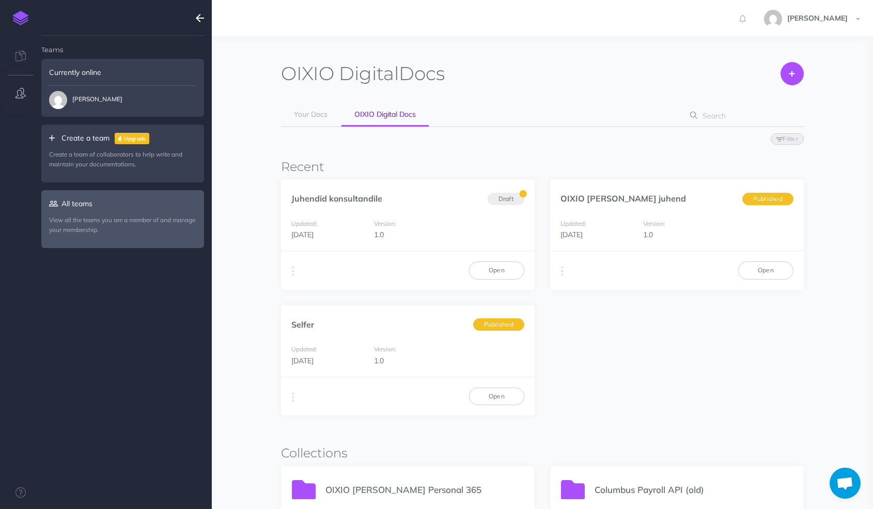  Describe the element at coordinates (787, 139) in the screenshot. I see `button: Filter` at that location.